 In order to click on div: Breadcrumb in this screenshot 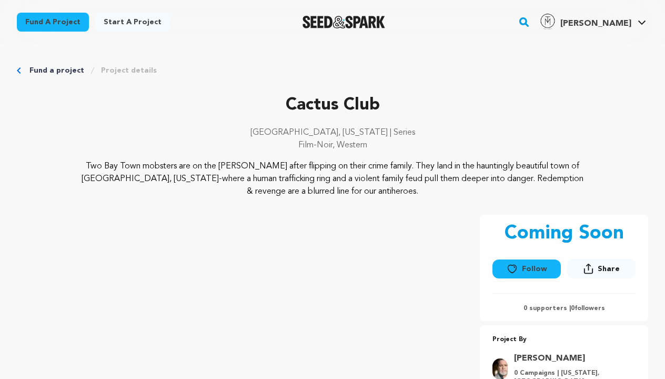, I will do `click(332, 70)`.